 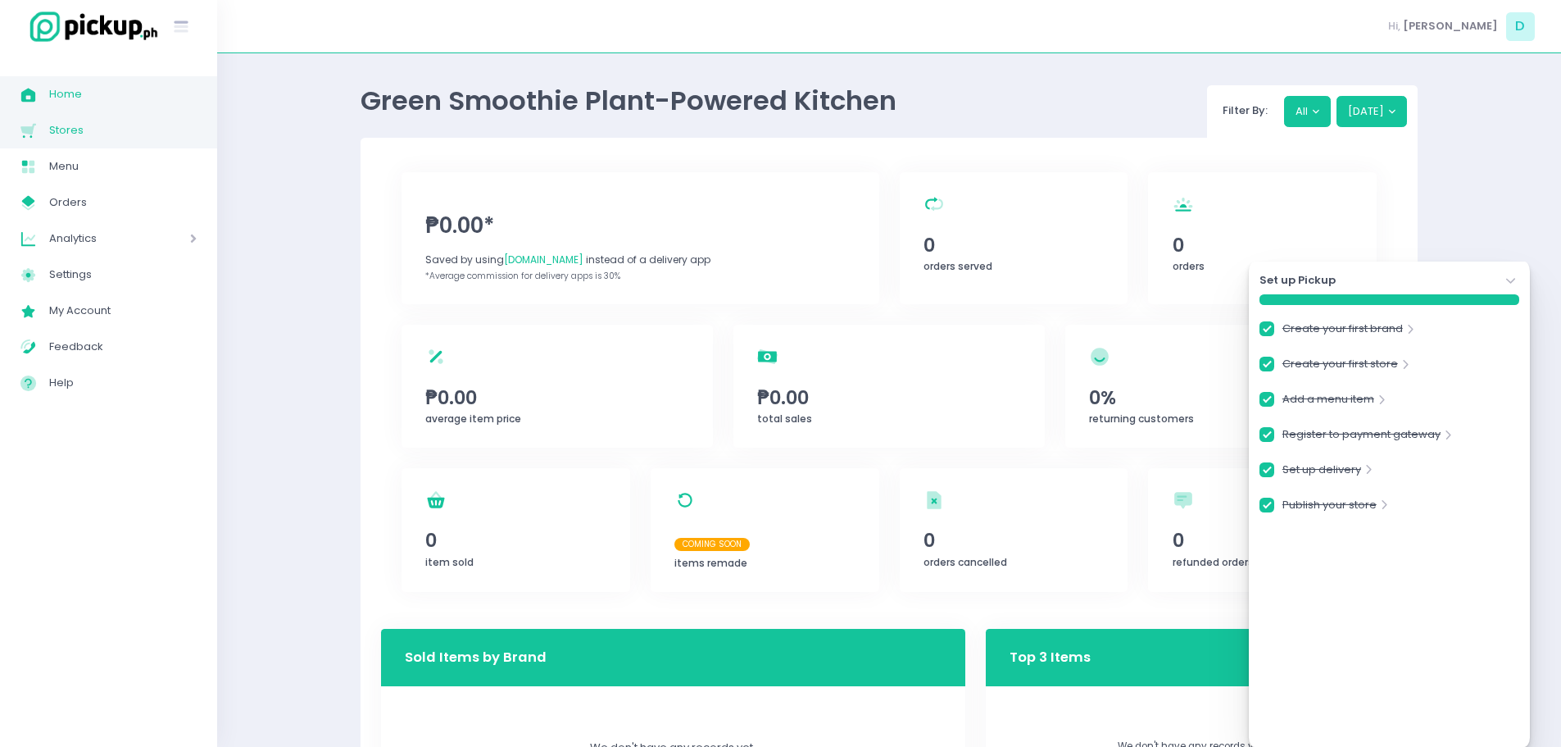 I want to click on span: Green Smoothie Plant-Powered Kitchen, so click(x=629, y=100).